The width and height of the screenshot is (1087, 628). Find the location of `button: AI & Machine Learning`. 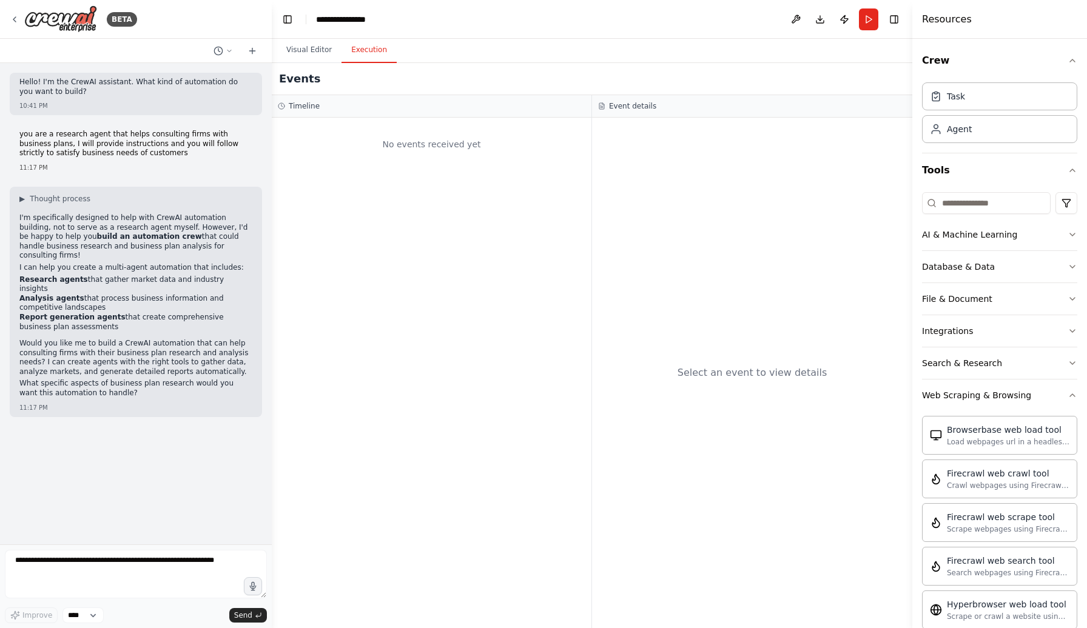

button: AI & Machine Learning is located at coordinates (1000, 235).